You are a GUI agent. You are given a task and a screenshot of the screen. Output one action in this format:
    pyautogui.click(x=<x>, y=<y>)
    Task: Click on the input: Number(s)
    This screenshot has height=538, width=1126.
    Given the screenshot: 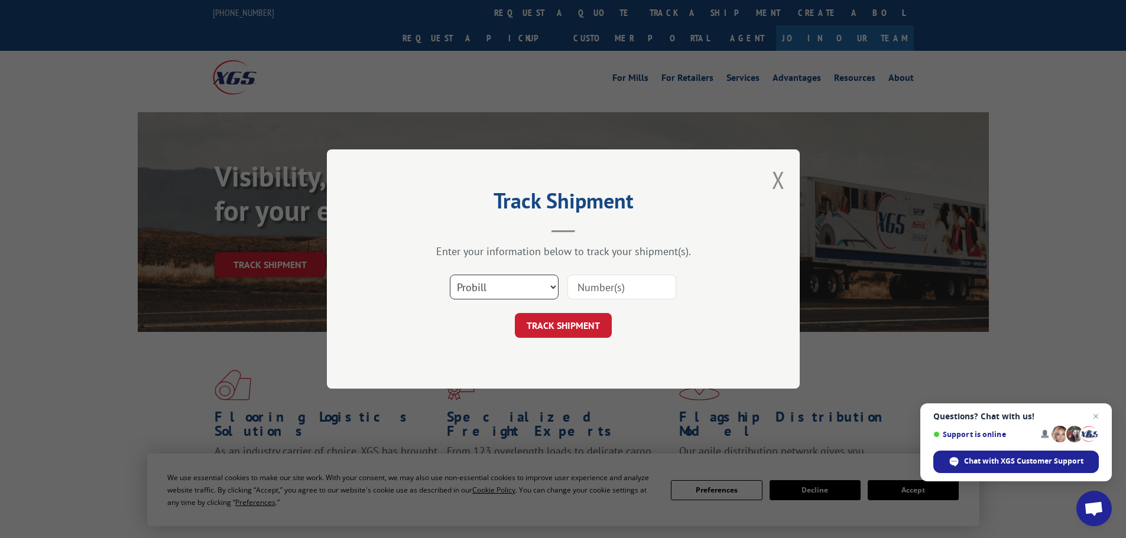 What is the action you would take?
    pyautogui.click(x=622, y=287)
    